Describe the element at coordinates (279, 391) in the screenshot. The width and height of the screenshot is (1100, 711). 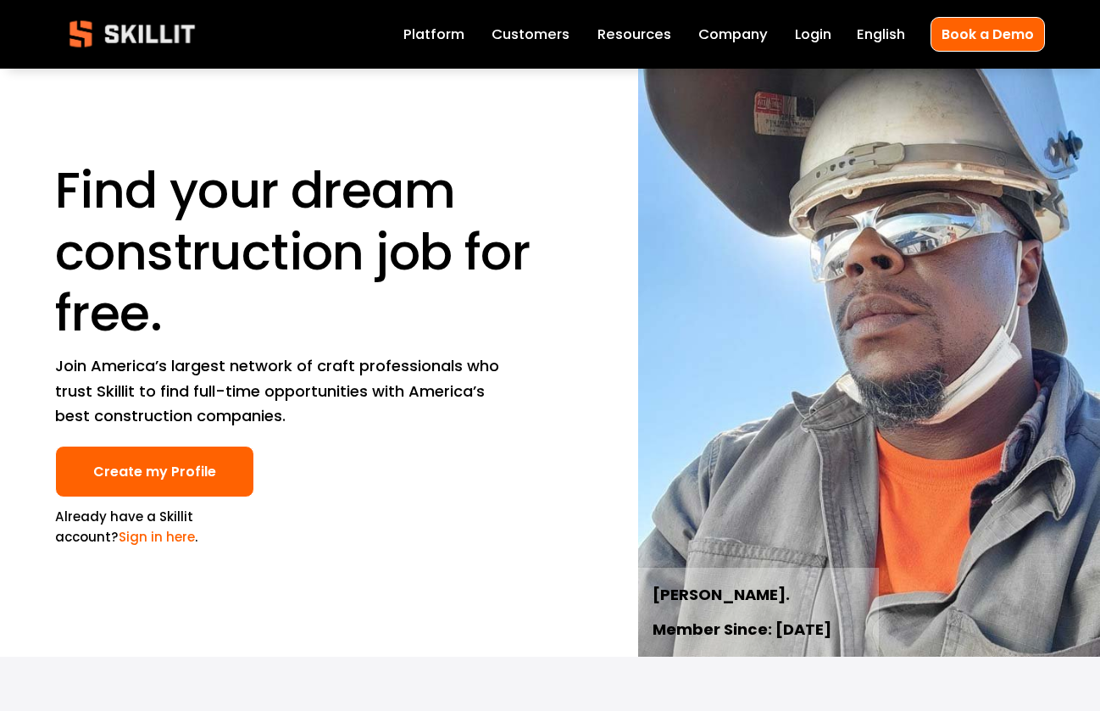
I see `p: Join America’s largest network of craft professionals who trust Skillit to find full-time opportu...` at that location.